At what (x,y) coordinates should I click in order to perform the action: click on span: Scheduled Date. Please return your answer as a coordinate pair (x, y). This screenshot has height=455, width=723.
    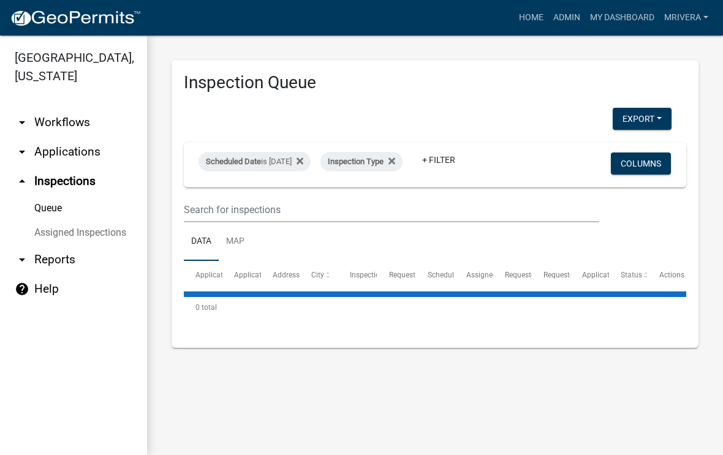
    Looking at the image, I should click on (234, 161).